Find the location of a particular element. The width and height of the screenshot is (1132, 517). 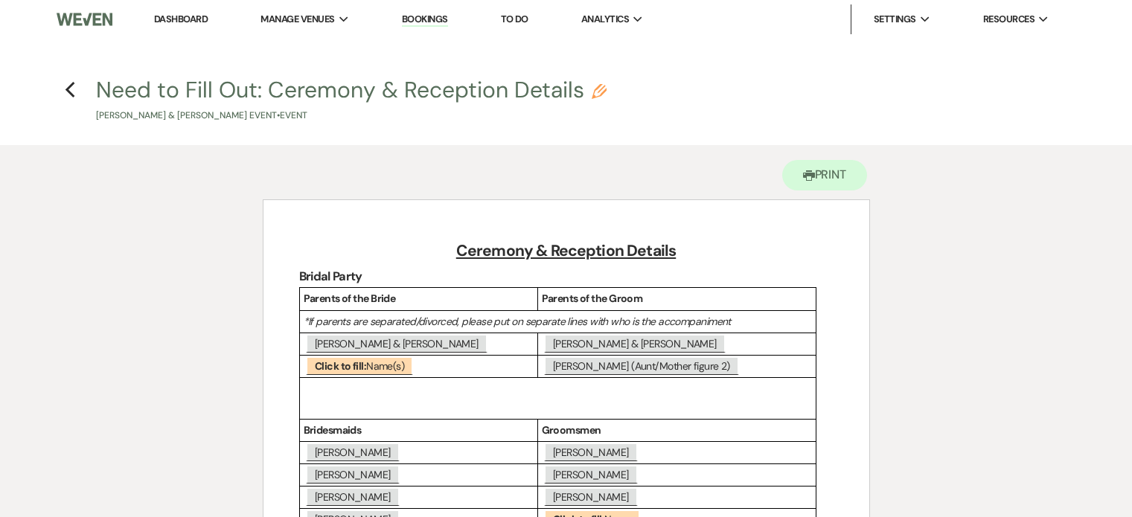

span: Resources is located at coordinates (1009, 19).